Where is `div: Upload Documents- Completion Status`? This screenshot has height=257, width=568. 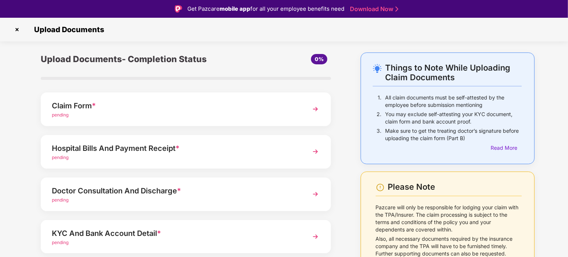 div: Upload Documents- Completion Status is located at coordinates (137, 59).